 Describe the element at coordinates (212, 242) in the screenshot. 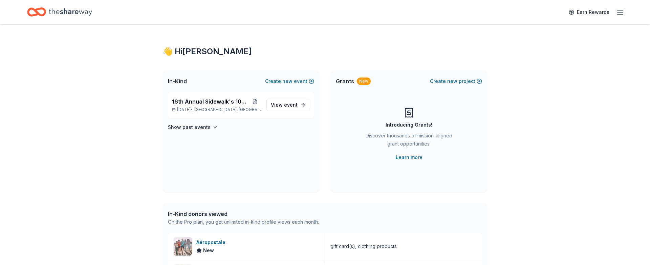

I see `div: Aéropostale` at that location.